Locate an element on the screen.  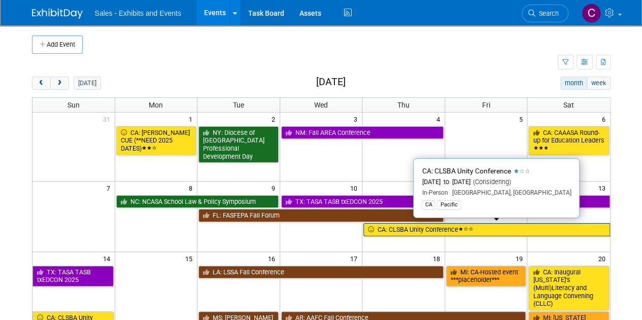
span: Wed is located at coordinates (321, 105).